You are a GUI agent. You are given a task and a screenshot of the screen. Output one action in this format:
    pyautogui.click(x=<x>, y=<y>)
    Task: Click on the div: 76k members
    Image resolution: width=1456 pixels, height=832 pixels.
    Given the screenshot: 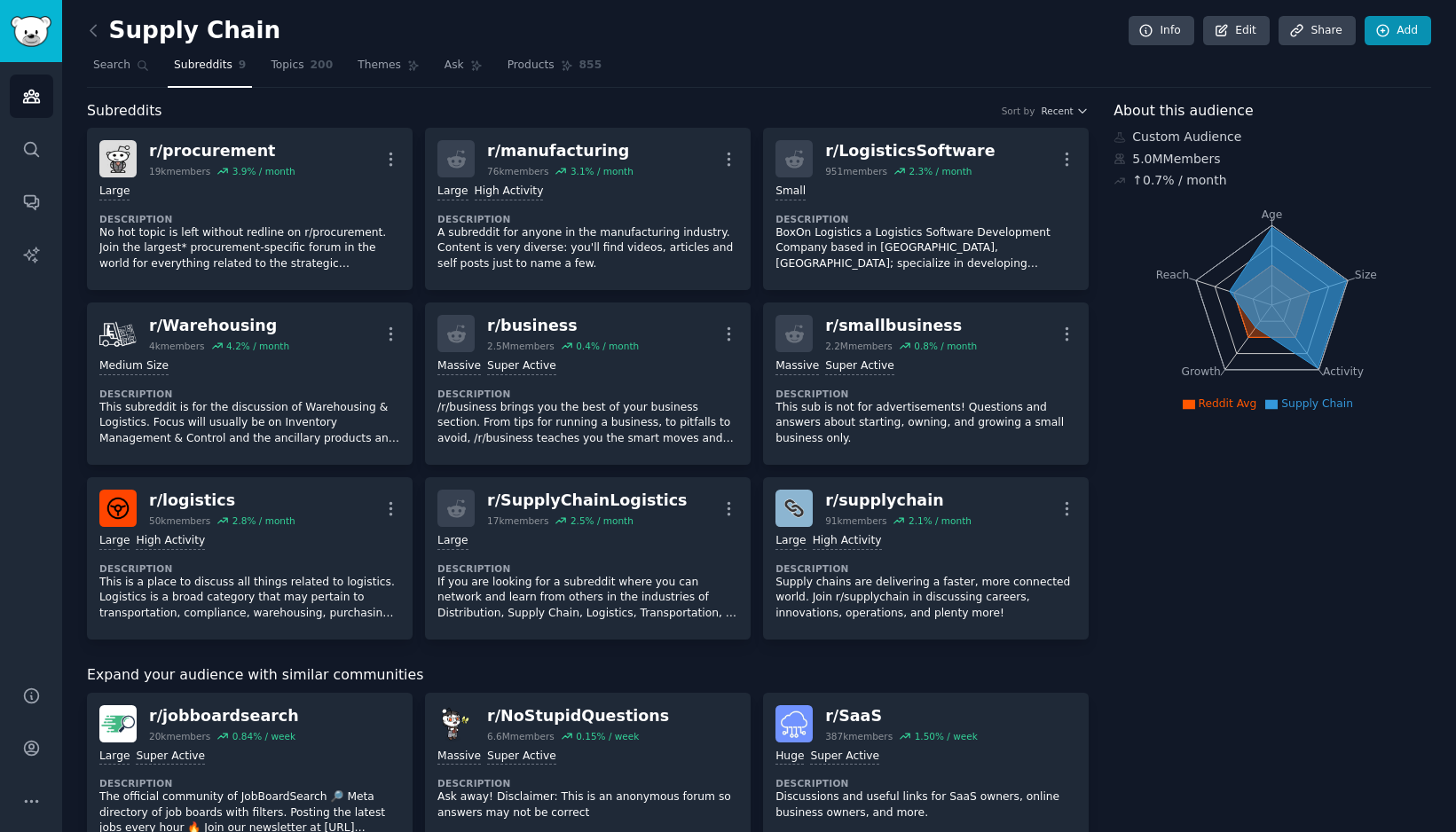 What is the action you would take?
    pyautogui.click(x=517, y=171)
    